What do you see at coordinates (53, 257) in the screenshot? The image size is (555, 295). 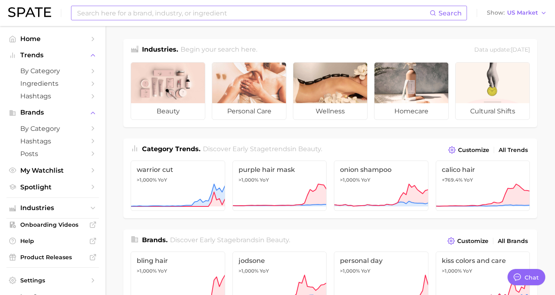 I see `span: Product Releases` at bounding box center [53, 257].